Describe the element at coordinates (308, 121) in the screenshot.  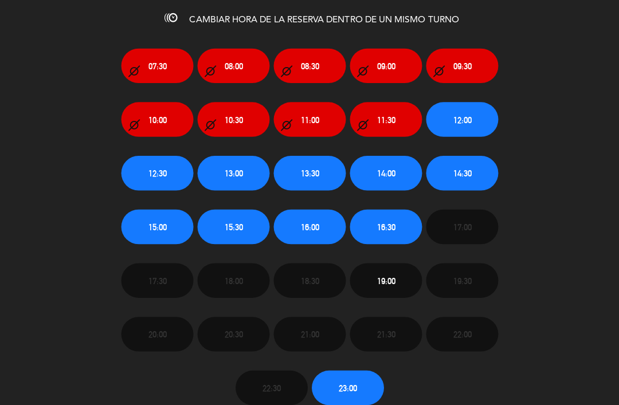
I see `span: 11:00` at that location.